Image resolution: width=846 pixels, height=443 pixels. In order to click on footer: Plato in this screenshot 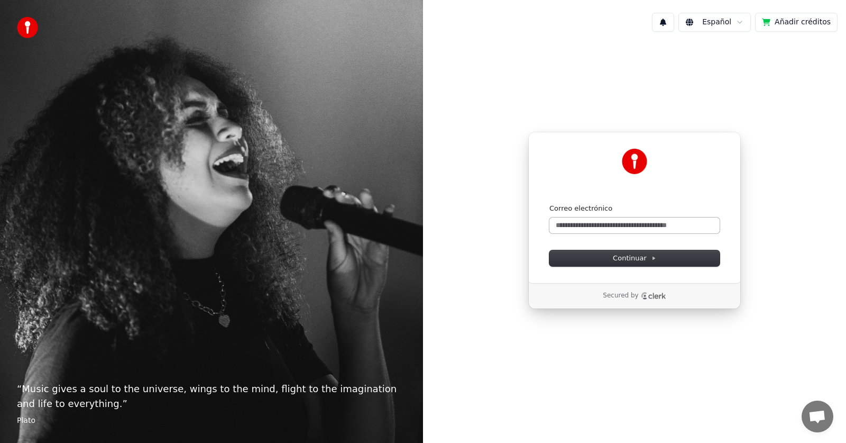, I will do `click(212, 420)`.